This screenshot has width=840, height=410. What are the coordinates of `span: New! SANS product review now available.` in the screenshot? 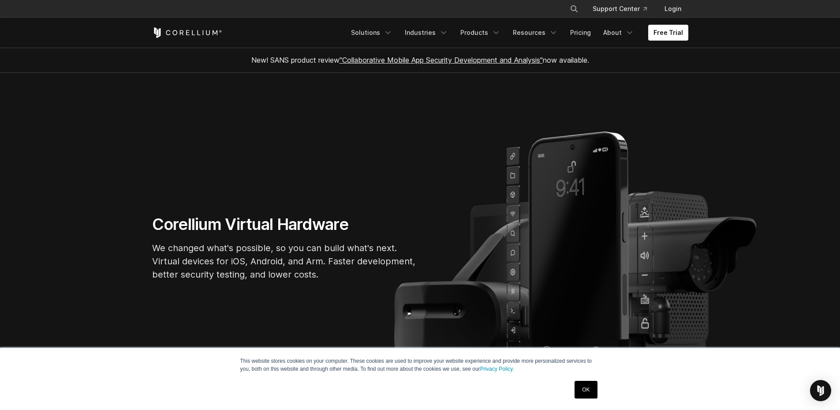 It's located at (420, 60).